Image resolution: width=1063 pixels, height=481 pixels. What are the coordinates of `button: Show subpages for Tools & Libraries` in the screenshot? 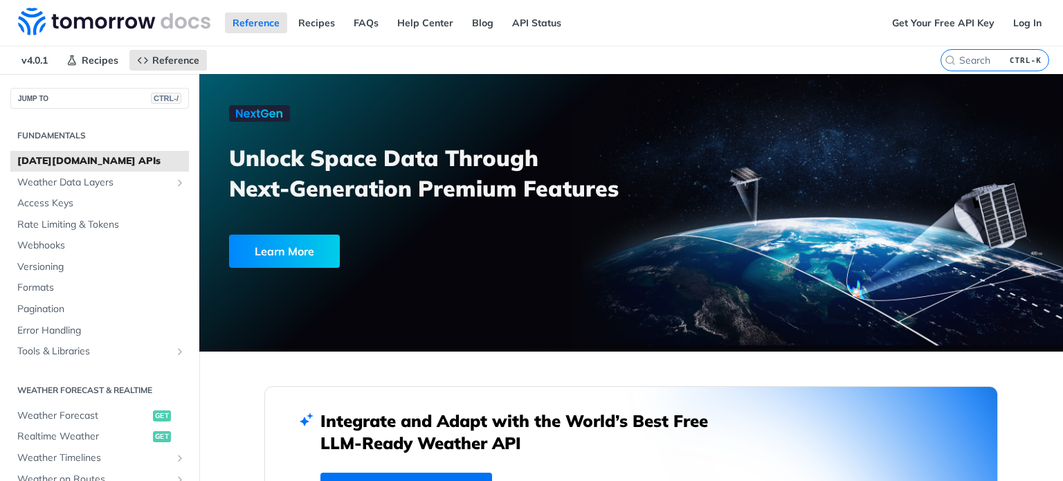 It's located at (180, 352).